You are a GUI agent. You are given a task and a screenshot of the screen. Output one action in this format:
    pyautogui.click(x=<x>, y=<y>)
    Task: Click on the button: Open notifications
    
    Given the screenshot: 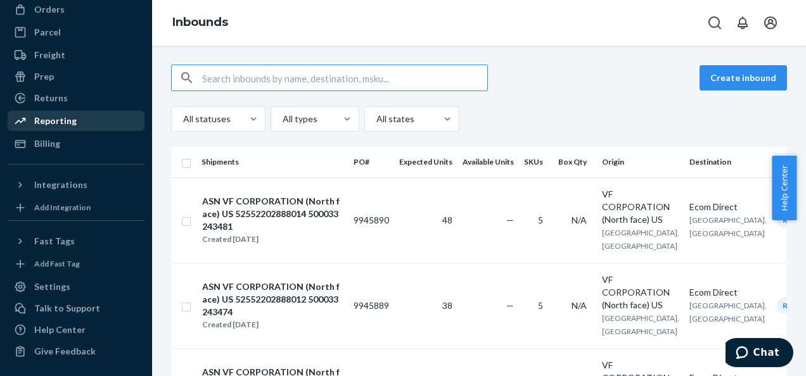 What is the action you would take?
    pyautogui.click(x=743, y=23)
    